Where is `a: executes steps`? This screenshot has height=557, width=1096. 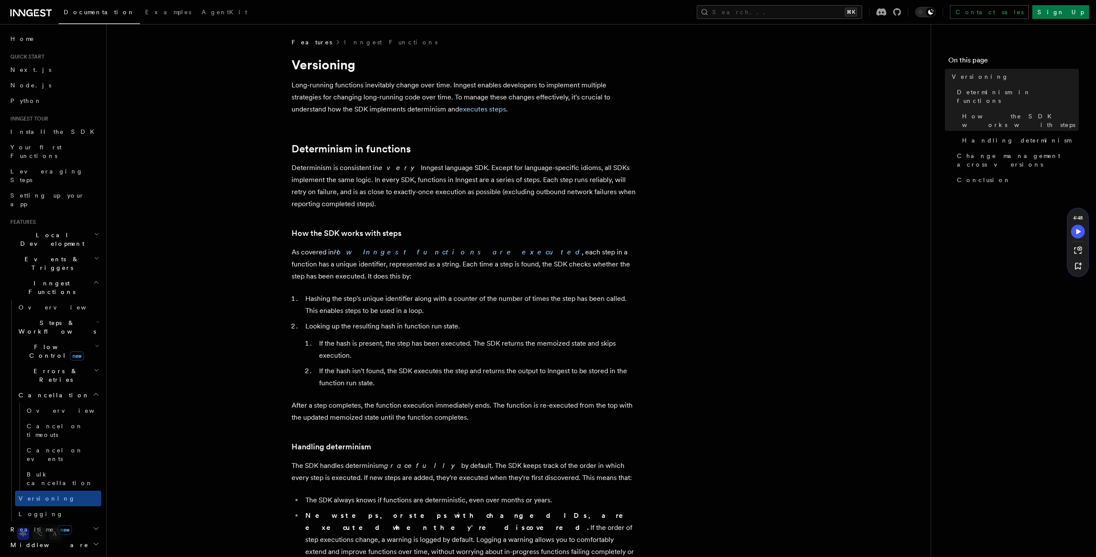 a: executes steps is located at coordinates (482, 109).